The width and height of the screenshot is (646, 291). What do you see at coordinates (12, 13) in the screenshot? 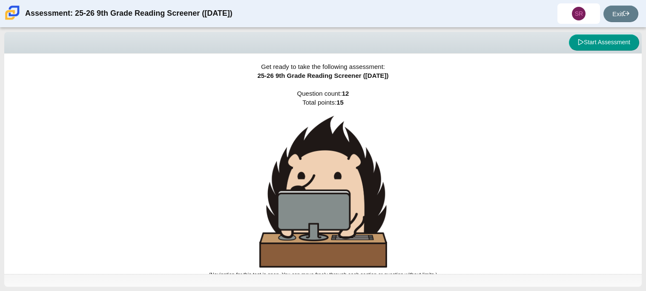
I see `img: Carmen School of Science & Technology` at bounding box center [12, 13].